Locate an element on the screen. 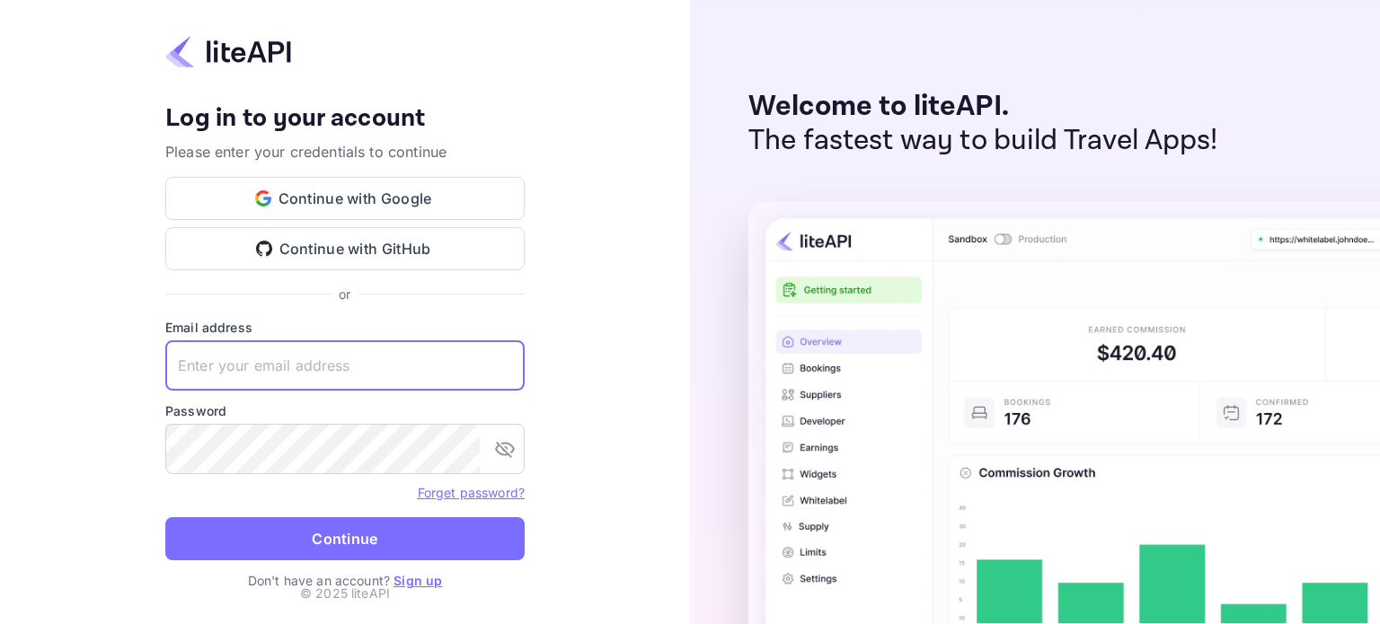 This screenshot has height=624, width=1380. input: Enter your email address is located at coordinates (345, 366).